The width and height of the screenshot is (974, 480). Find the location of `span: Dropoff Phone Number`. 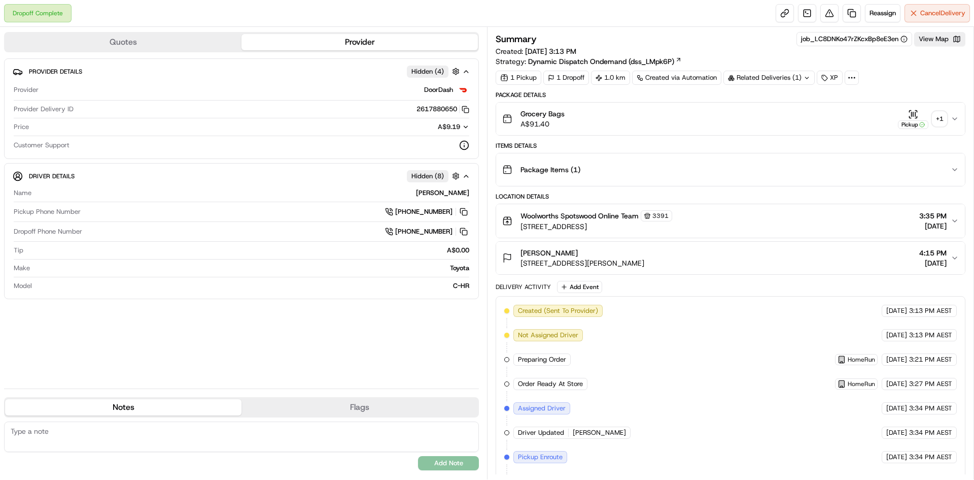

span: Dropoff Phone Number is located at coordinates (48, 231).